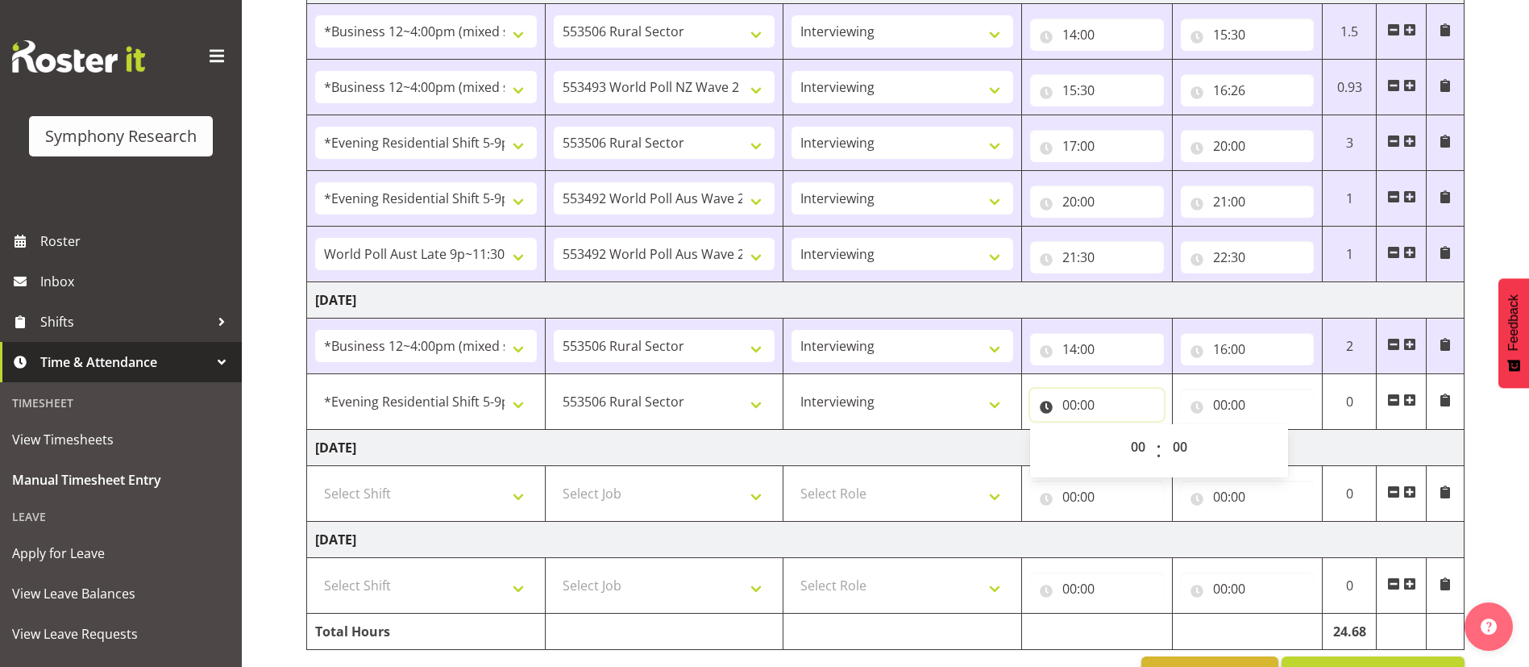 This screenshot has width=1529, height=667. I want to click on a: Apply for Leave, so click(121, 553).